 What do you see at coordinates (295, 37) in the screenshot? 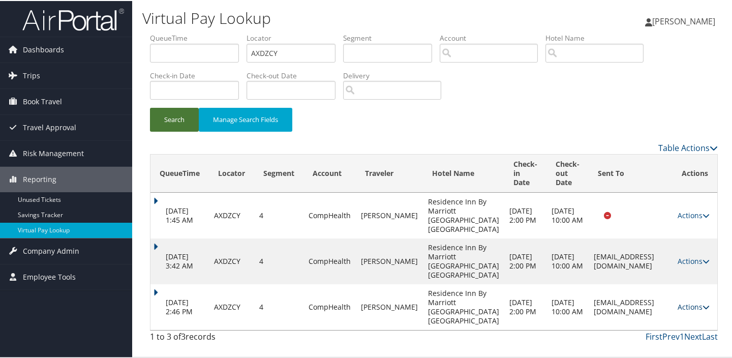
I see `label: Locator` at bounding box center [295, 37].